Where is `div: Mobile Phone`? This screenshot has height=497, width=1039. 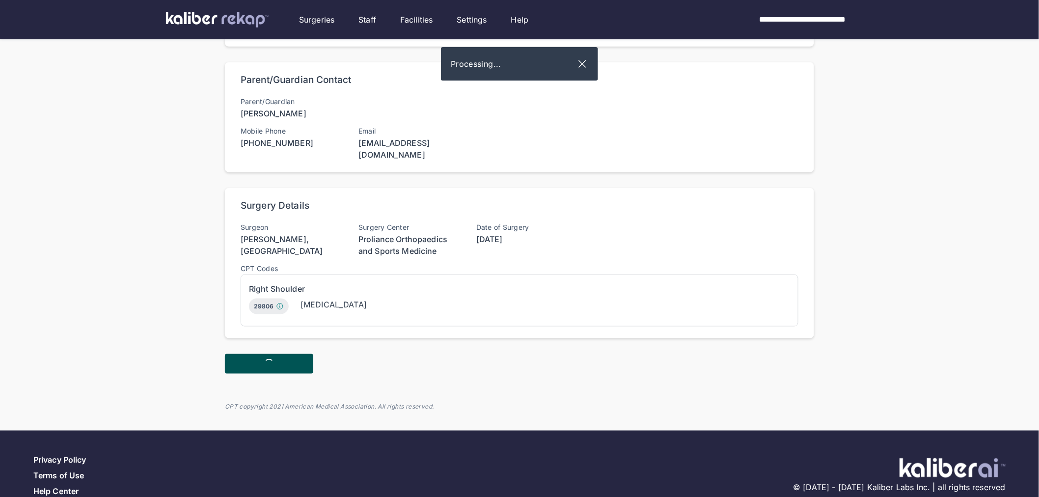
div: Mobile Phone is located at coordinates (290, 131).